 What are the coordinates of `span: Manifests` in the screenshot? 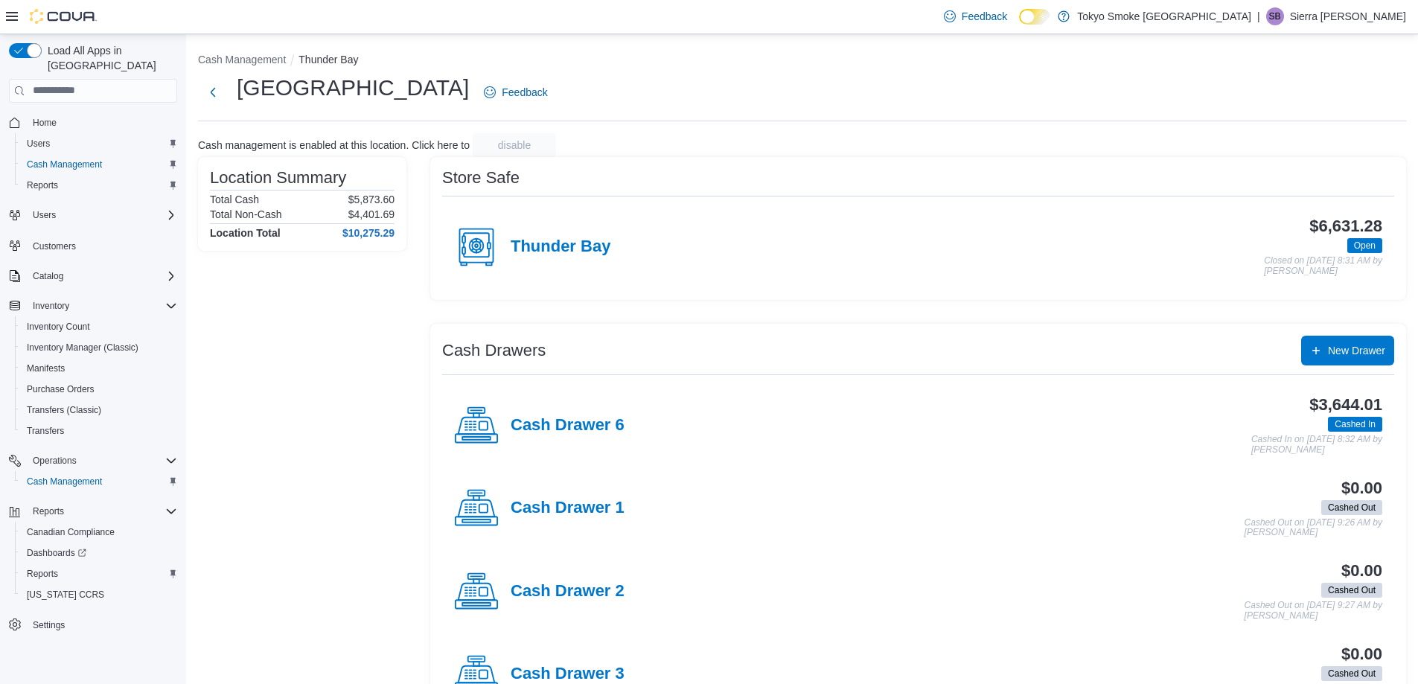 It's located at (99, 368).